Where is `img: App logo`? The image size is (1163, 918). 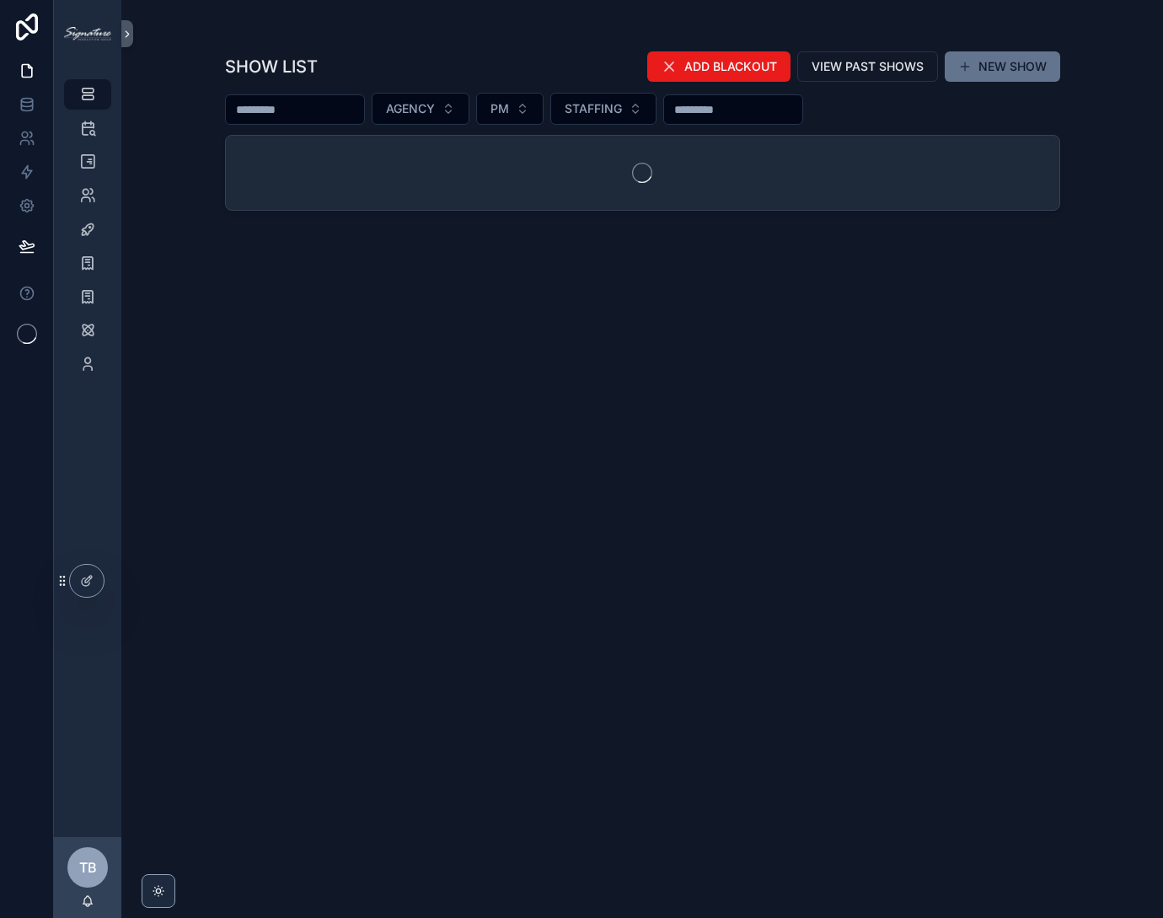
img: App logo is located at coordinates (88, 34).